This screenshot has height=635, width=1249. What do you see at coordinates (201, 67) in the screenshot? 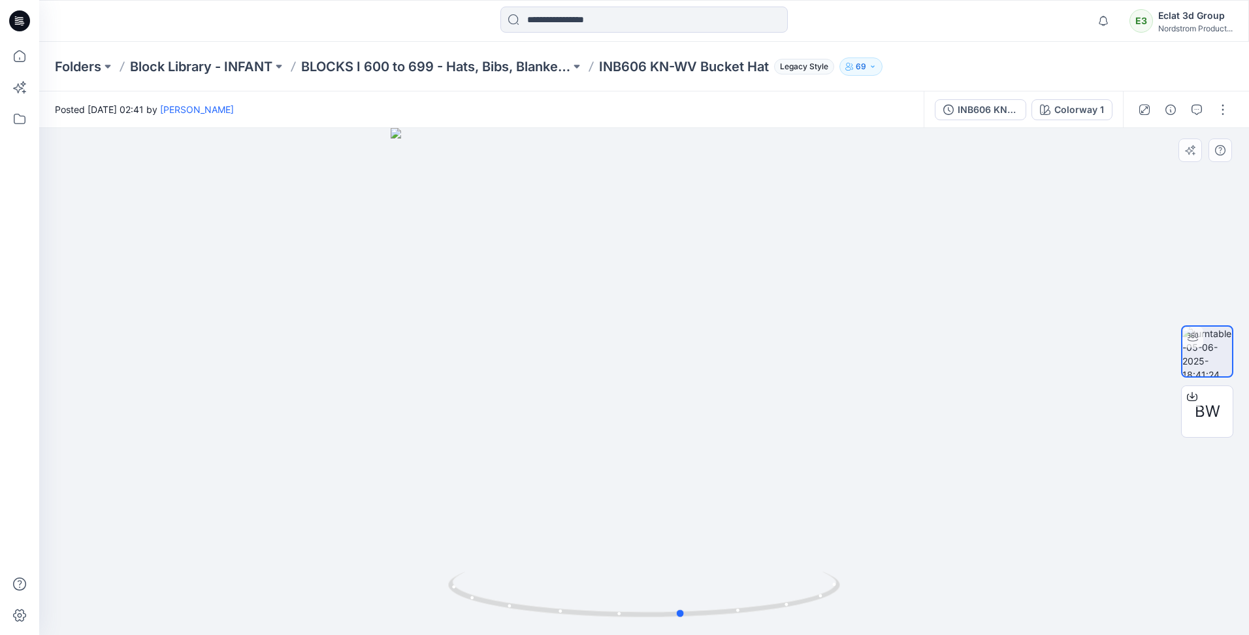
I see `p: Block Library - INFANT` at bounding box center [201, 67].